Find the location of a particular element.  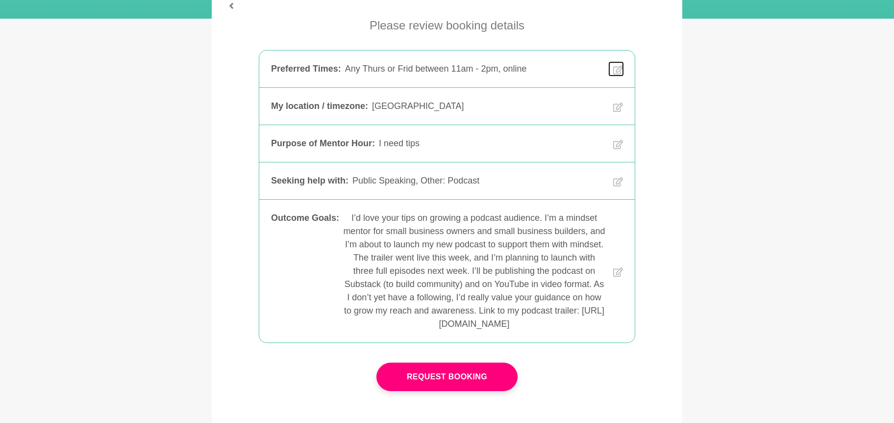

div: Purpose of Mentor Hour : is located at coordinates (323, 143).